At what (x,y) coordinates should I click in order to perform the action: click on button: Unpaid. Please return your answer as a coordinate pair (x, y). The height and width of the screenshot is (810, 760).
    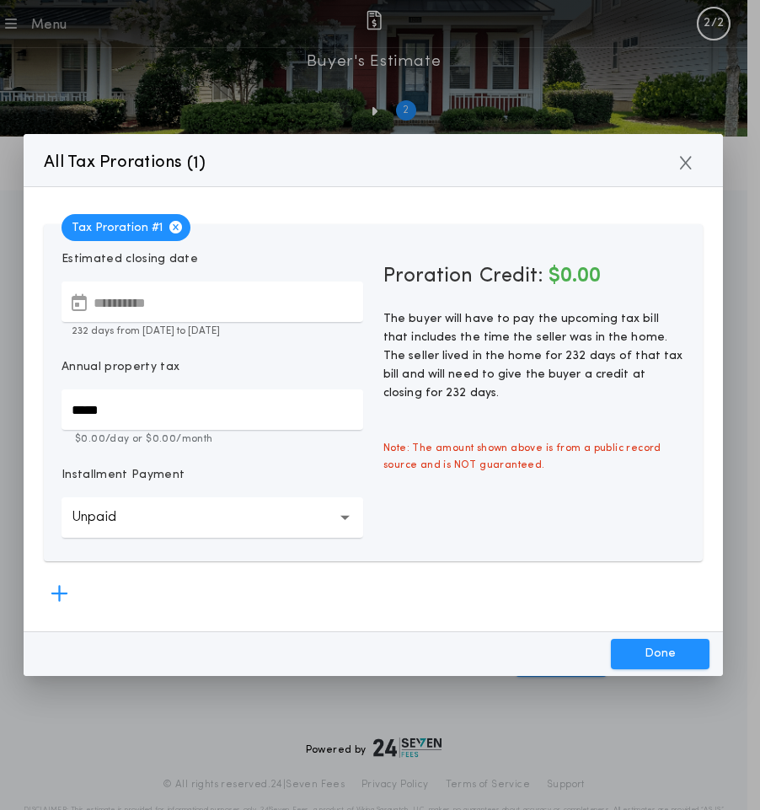
    Looking at the image, I should click on (212, 518).